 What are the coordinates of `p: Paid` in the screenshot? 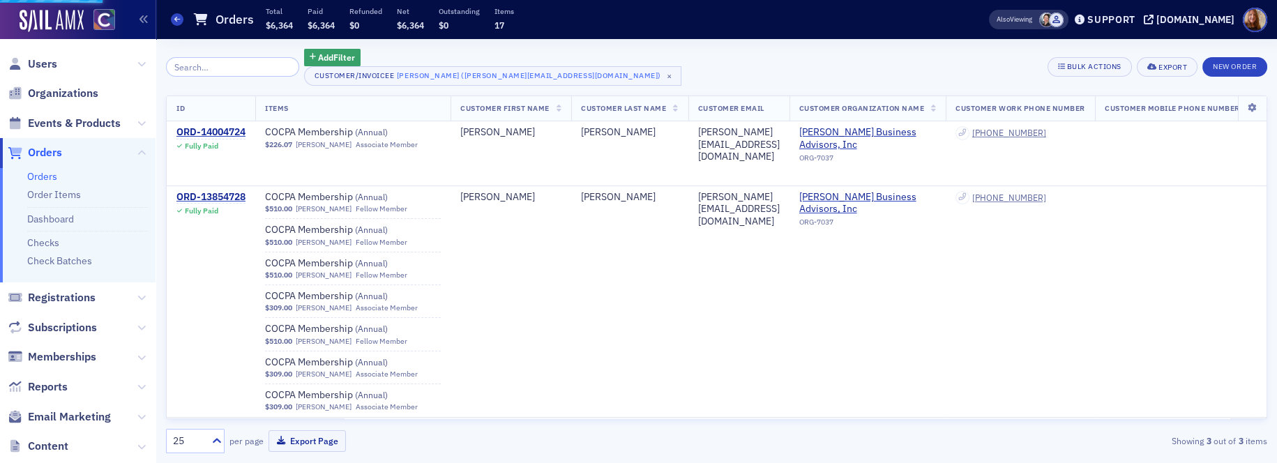 It's located at (321, 11).